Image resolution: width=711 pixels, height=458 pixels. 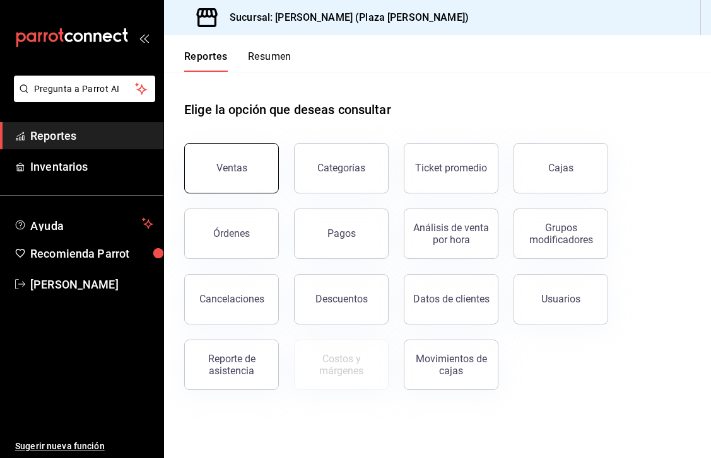 I want to click on button: open_drawer_menu, so click(x=144, y=38).